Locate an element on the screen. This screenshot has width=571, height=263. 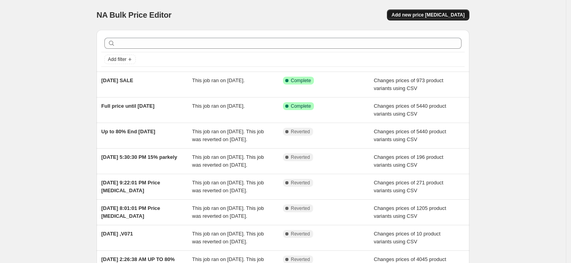
span: Changes prices of 10 product variants using CSV is located at coordinates (408, 237).